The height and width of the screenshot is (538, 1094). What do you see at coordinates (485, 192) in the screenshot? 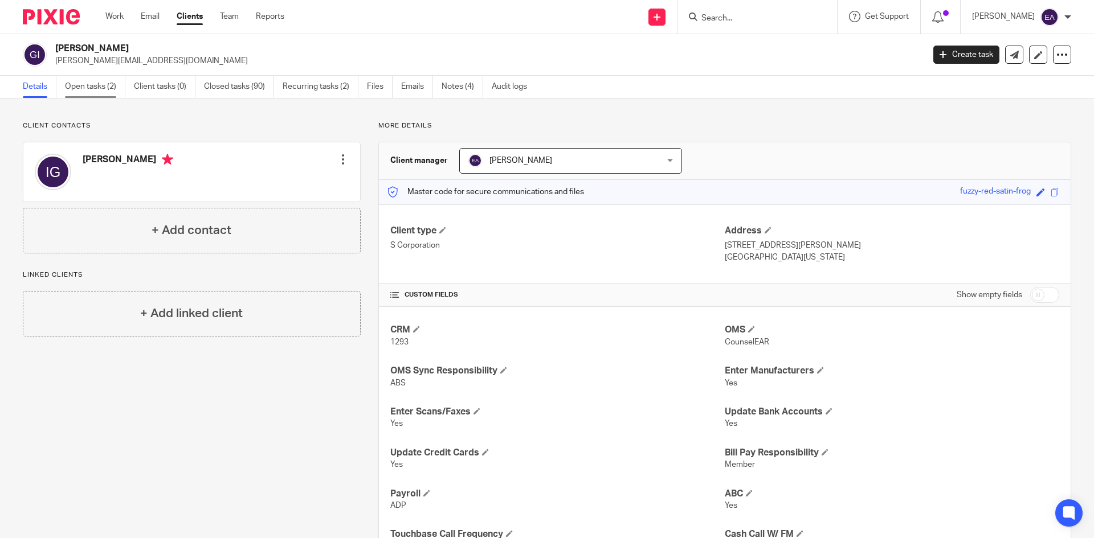
I see `p: Master code for secure communications and files` at bounding box center [485, 192].